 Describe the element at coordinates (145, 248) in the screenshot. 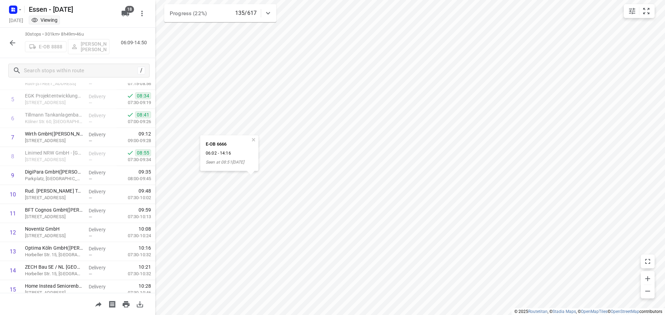

I see `span: 10:16` at that location.